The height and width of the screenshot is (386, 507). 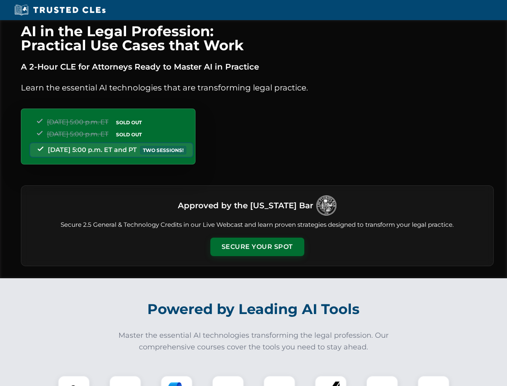 I want to click on img: Trusted CLEs, so click(x=60, y=10).